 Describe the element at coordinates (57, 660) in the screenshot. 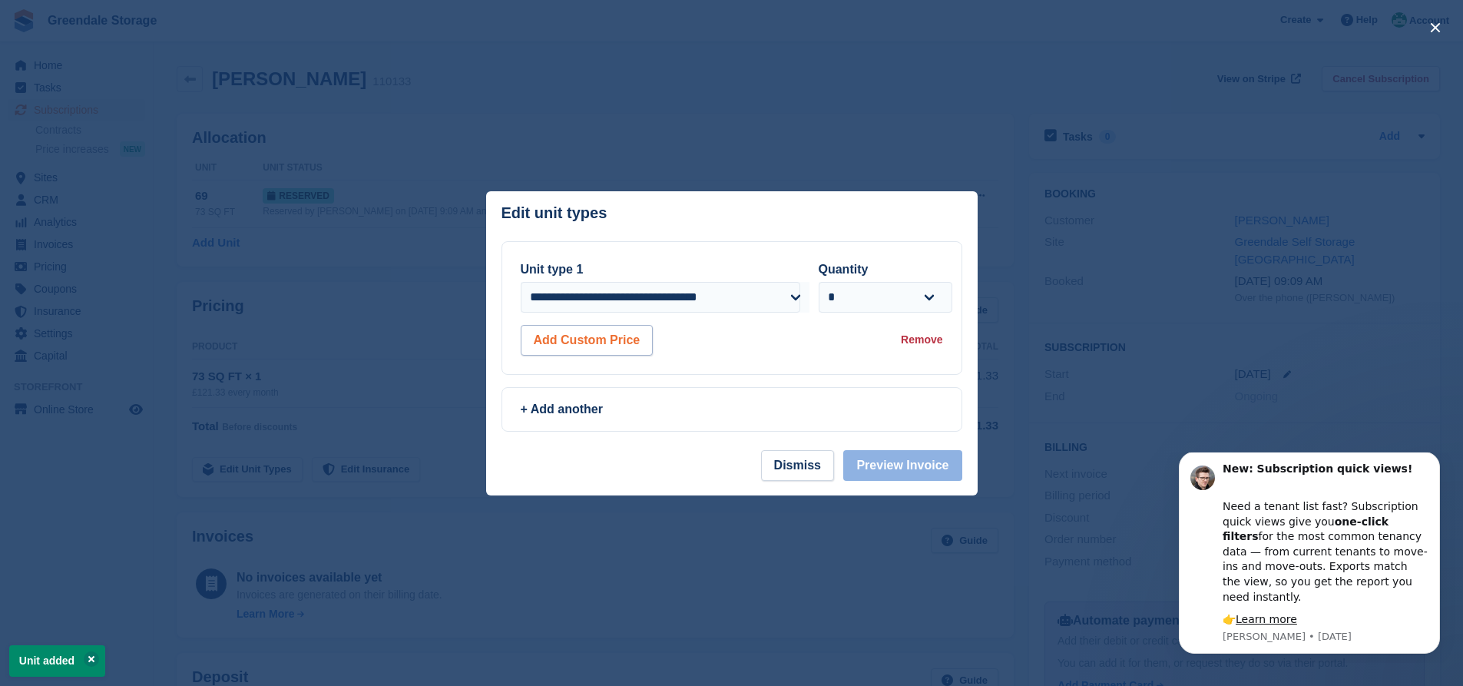

I see `p: Unit added` at that location.